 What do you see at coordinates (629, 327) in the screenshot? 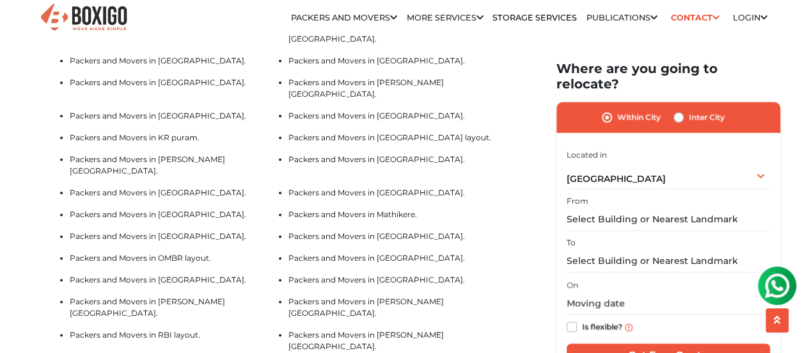
I see `img: info` at bounding box center [629, 327].